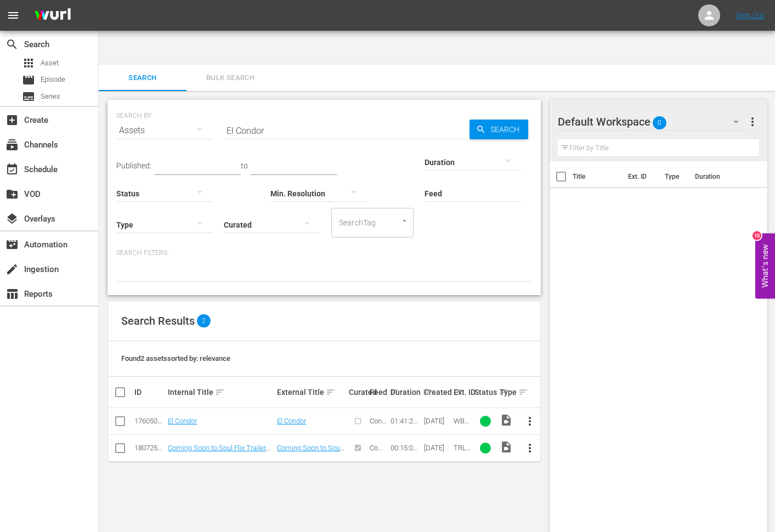 The width and height of the screenshot is (775, 532). Describe the element at coordinates (311, 392) in the screenshot. I see `div: External Title` at that location.